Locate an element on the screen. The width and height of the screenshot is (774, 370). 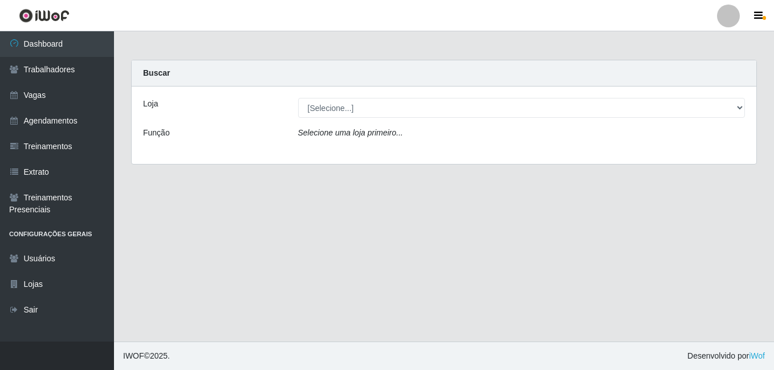
strong: Buscar is located at coordinates (156, 73).